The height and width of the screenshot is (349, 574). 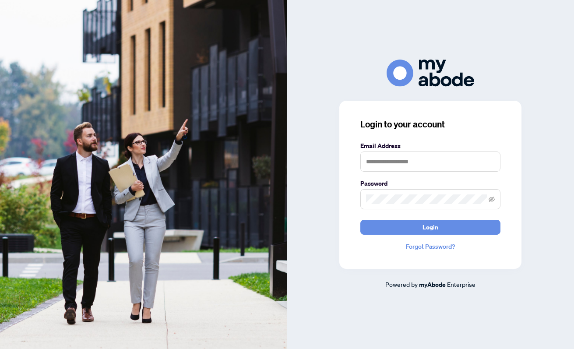 I want to click on button: Login, so click(x=430, y=227).